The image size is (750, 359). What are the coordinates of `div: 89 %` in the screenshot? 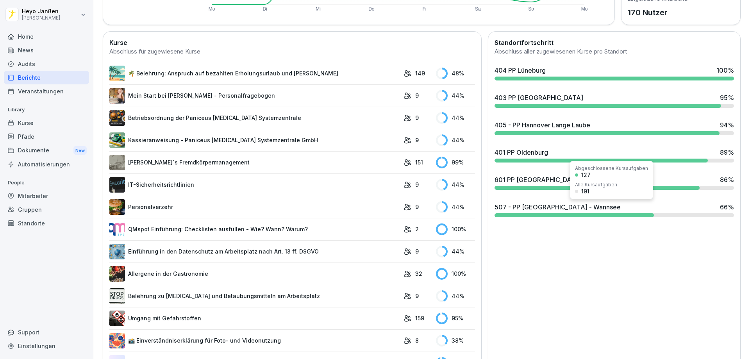 It's located at (727, 152).